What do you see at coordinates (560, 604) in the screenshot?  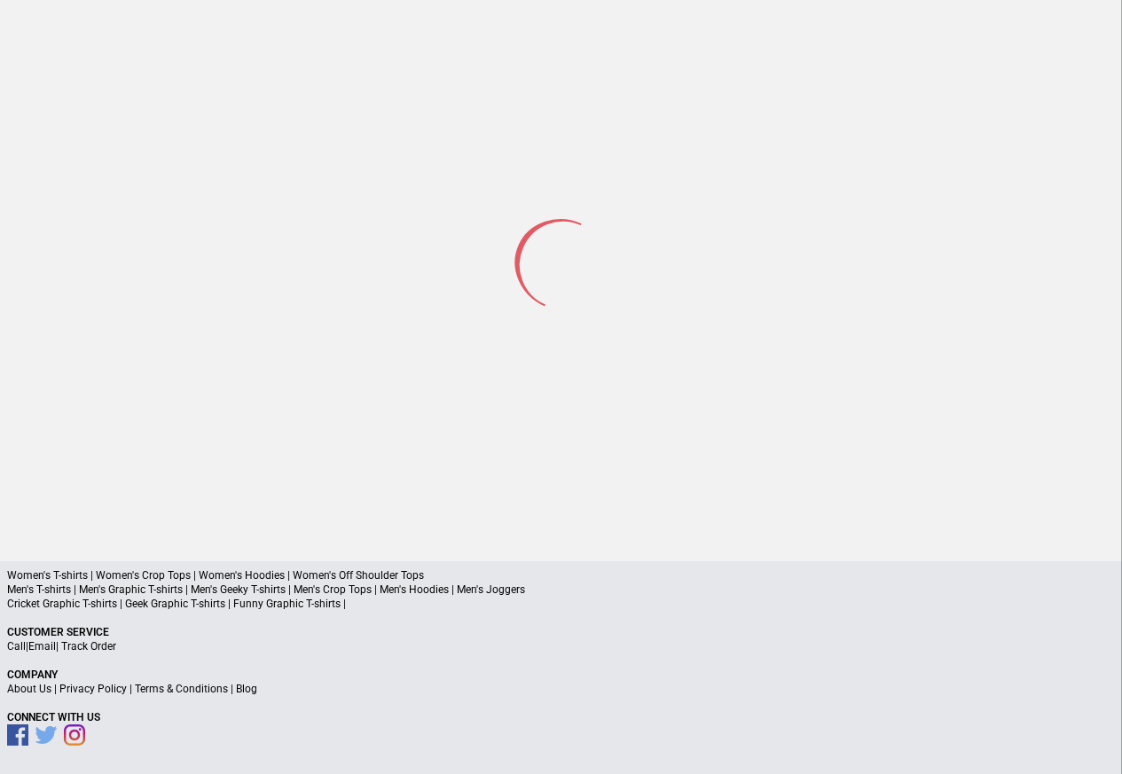 I see `p: Cricket Graphic T-shirts | Geek Graphic T-shirts | Funny Graphic T-shirts |` at bounding box center [560, 604].